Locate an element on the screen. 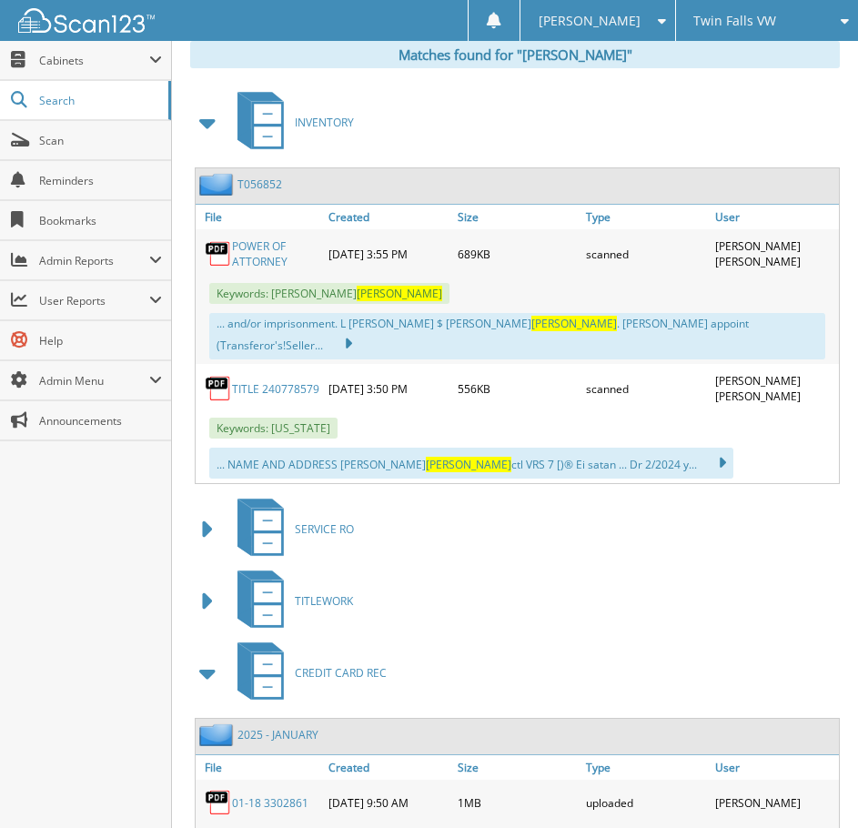  a: 2025 - JANUARY is located at coordinates (278, 734).